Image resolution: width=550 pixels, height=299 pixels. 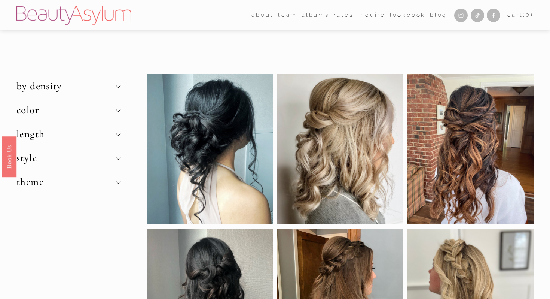 What do you see at coordinates (66, 157) in the screenshot?
I see `span: style` at bounding box center [66, 157].